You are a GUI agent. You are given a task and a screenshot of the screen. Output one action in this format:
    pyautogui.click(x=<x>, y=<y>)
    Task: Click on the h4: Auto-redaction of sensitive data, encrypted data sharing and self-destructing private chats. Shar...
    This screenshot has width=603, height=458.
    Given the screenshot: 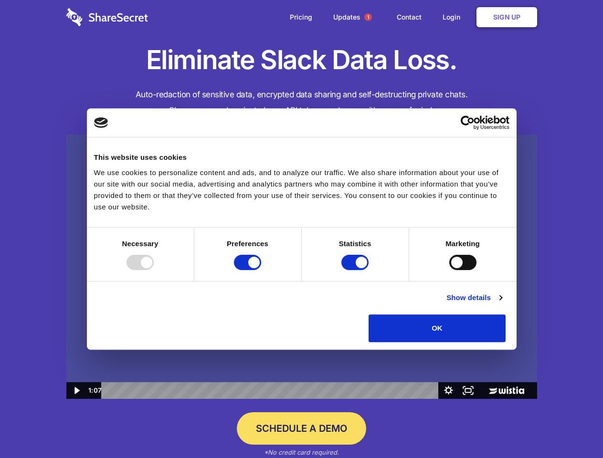 What is the action you would take?
    pyautogui.click(x=302, y=103)
    